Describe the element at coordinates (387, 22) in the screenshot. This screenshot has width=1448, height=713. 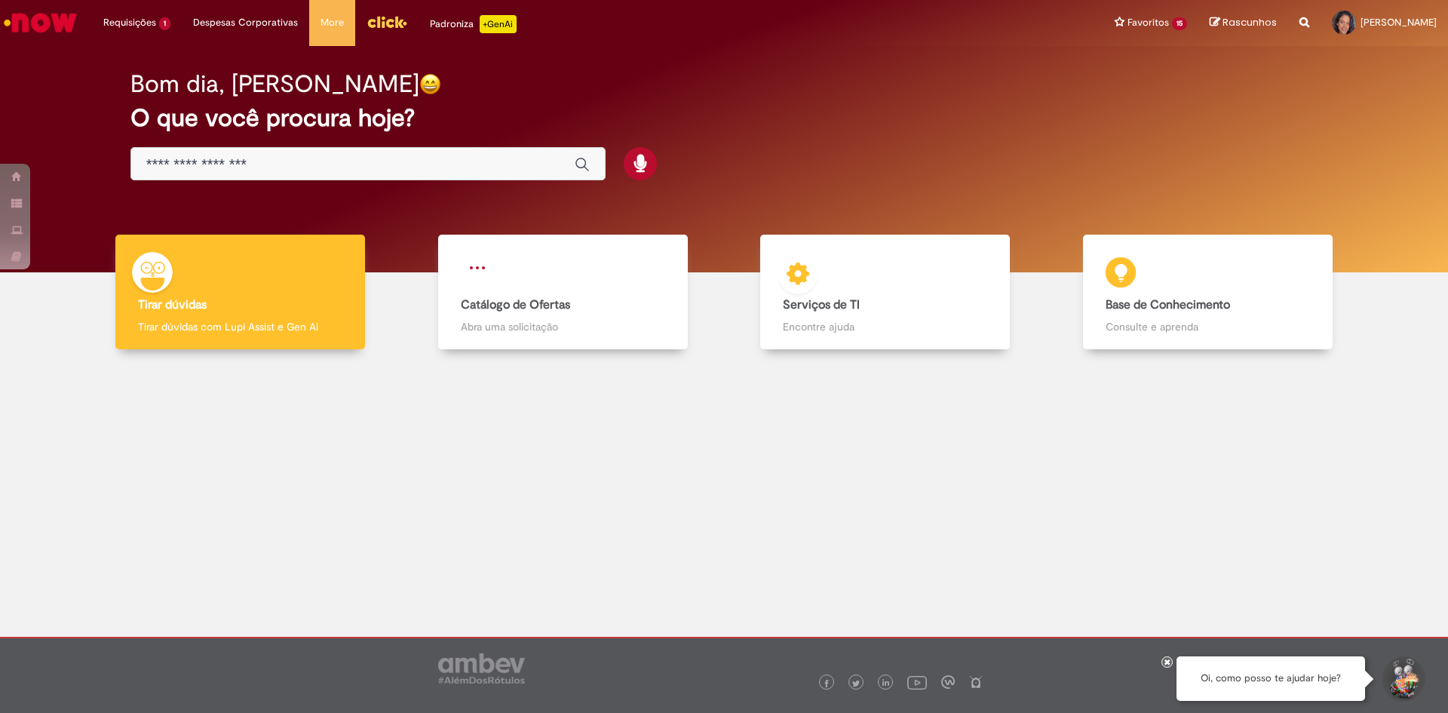
I see `img: click_logo_yellow_360x200.png` at that location.